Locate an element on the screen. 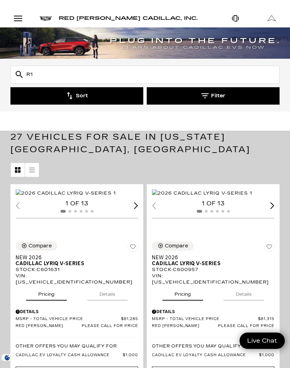 This screenshot has width=290, height=368. span: $81,285 is located at coordinates (129, 319).